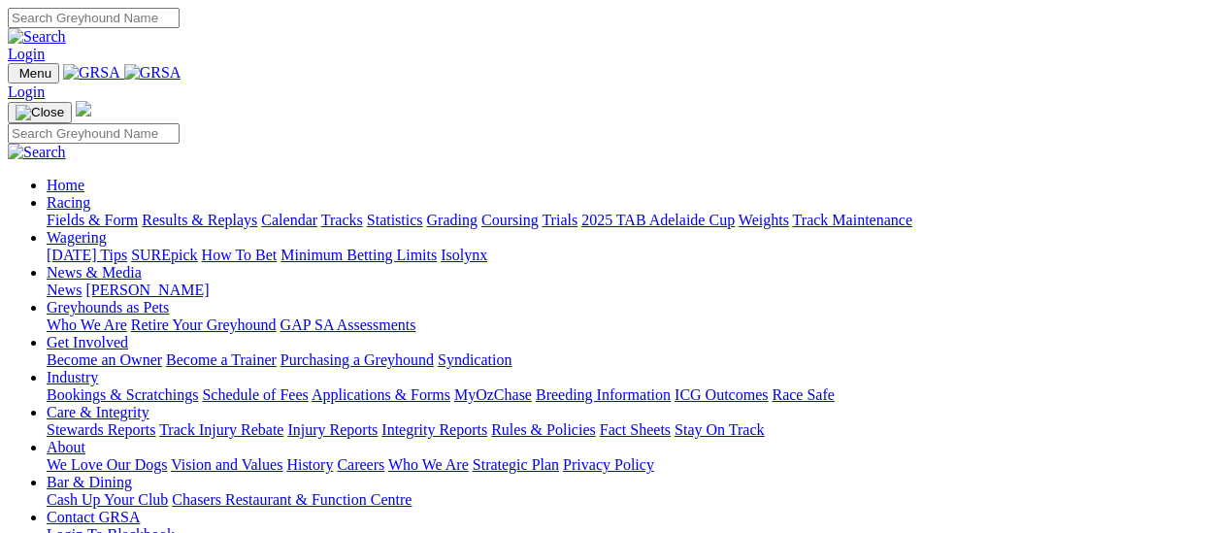 This screenshot has width=1220, height=533. What do you see at coordinates (360, 464) in the screenshot?
I see `a: Careers` at bounding box center [360, 464].